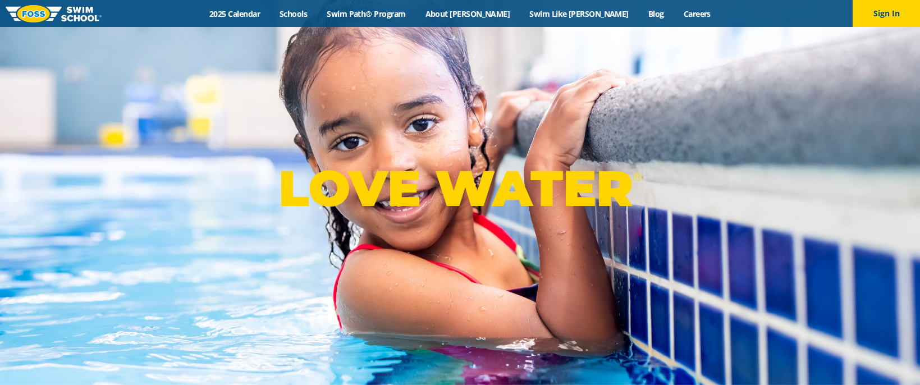 The height and width of the screenshot is (385, 920). I want to click on p: LOVE WATER, so click(460, 188).